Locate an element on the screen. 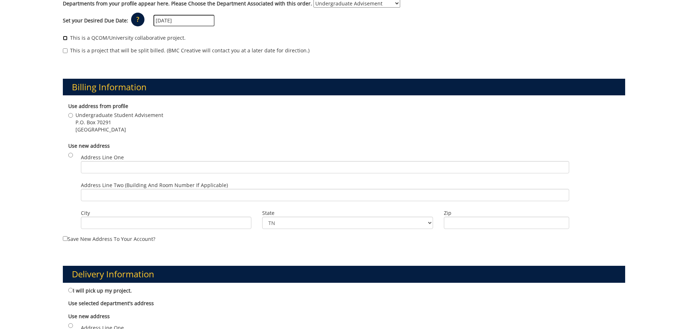 This screenshot has height=329, width=688. label: I will pick up my project. is located at coordinates (100, 290).